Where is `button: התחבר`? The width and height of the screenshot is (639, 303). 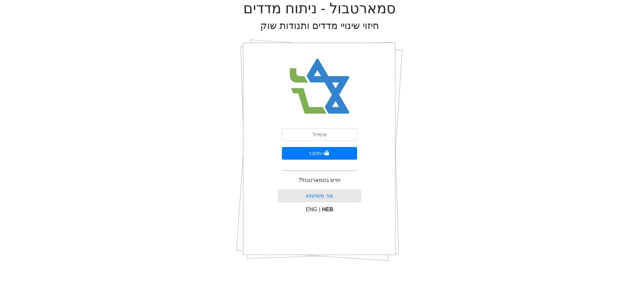
button: התחבר is located at coordinates (320, 153).